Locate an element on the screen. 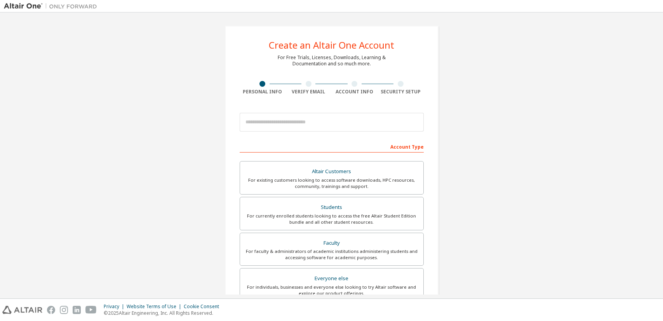 This screenshot has height=321, width=663. div: Altair Customers is located at coordinates (332, 171).